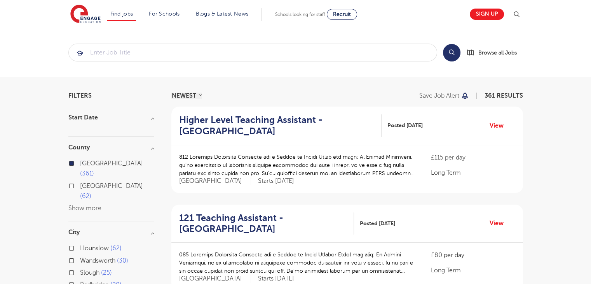  Describe the element at coordinates (111, 232) in the screenshot. I see `h3: City` at that location.